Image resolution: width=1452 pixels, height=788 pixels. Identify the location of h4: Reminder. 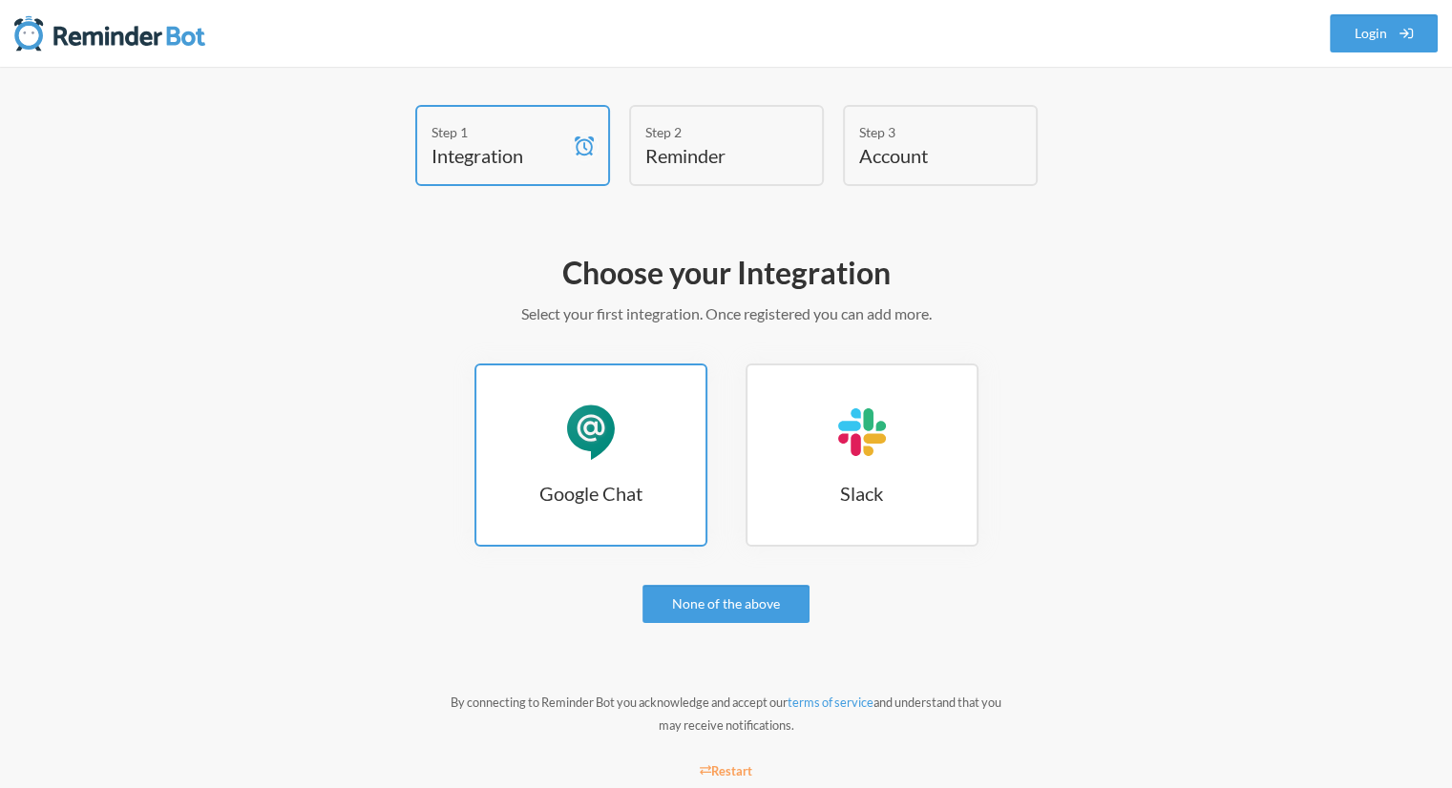
(712, 156).